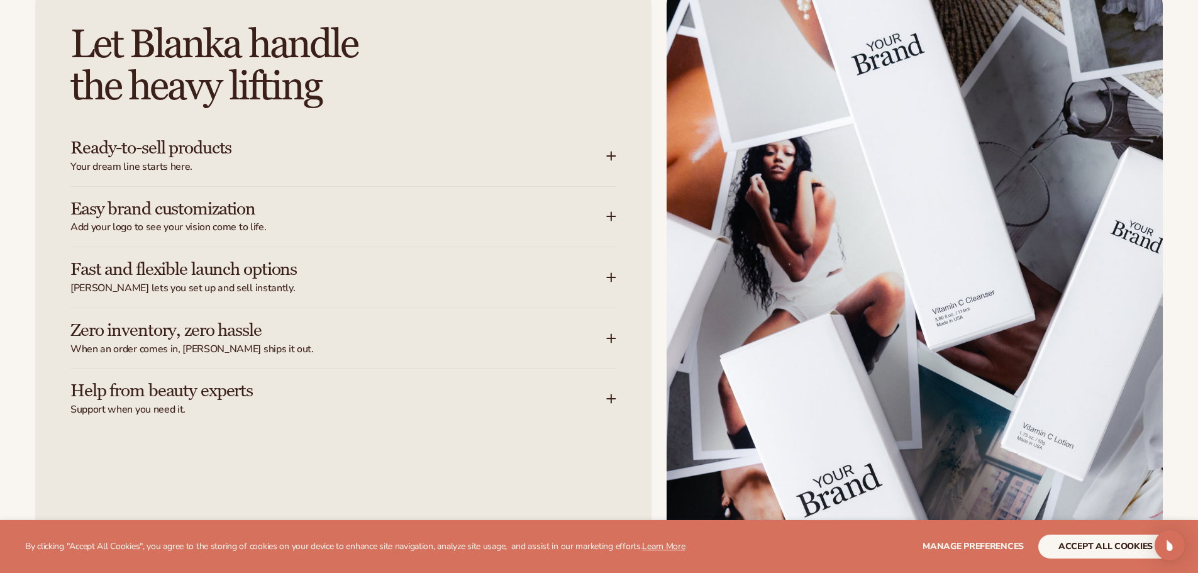 This screenshot has width=1198, height=573. What do you see at coordinates (973, 546) in the screenshot?
I see `span: Manage preferences` at bounding box center [973, 546].